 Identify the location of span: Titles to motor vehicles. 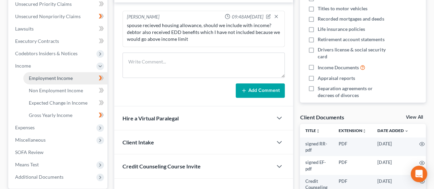
(343, 9).